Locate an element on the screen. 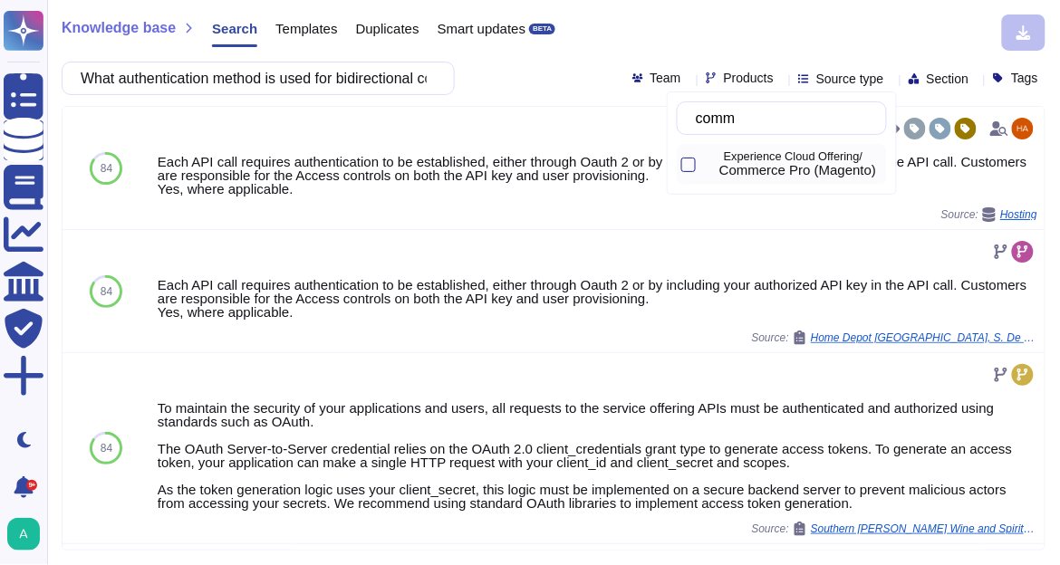 This screenshot has width=1060, height=565. span: Duplicates is located at coordinates (388, 28).